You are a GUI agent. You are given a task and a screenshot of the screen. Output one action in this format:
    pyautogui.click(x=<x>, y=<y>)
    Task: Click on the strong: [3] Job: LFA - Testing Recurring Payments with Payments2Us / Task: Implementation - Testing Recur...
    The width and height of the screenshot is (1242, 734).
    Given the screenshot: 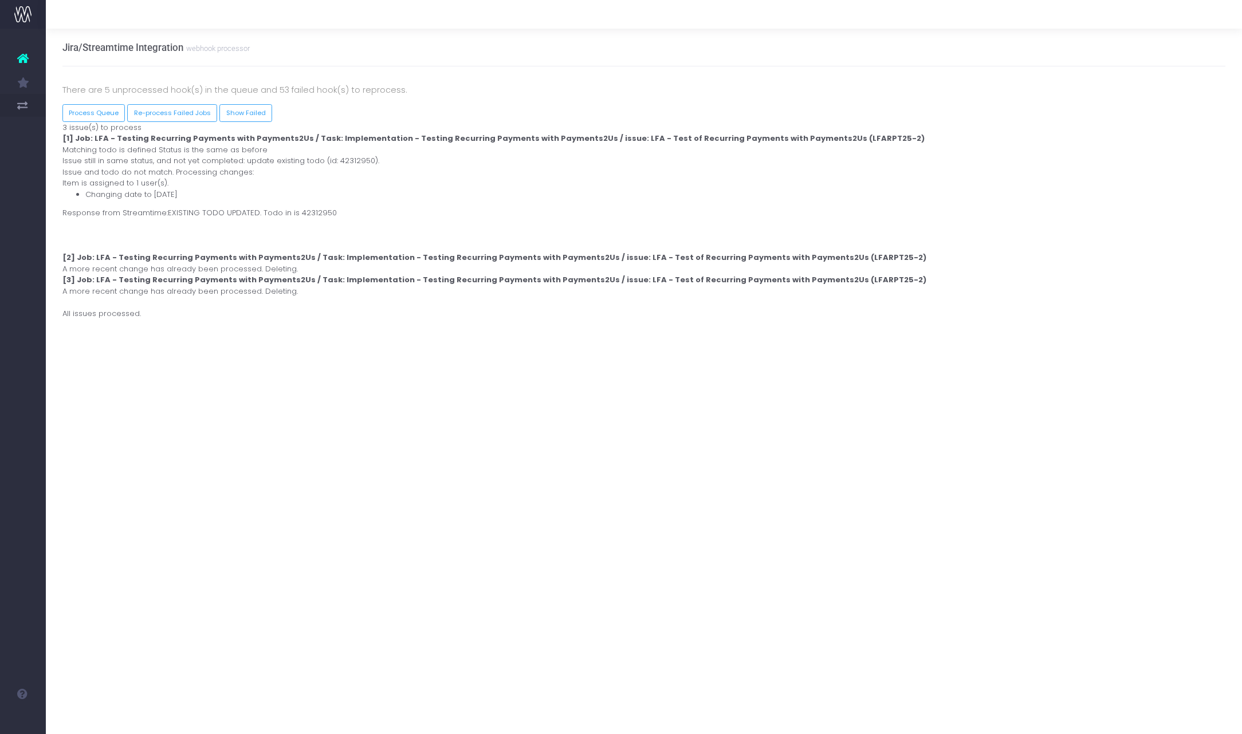 What is the action you would take?
    pyautogui.click(x=494, y=280)
    